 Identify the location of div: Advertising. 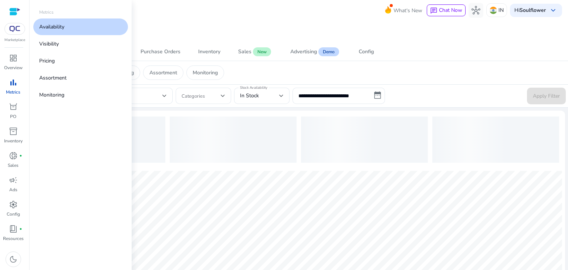
(304, 52).